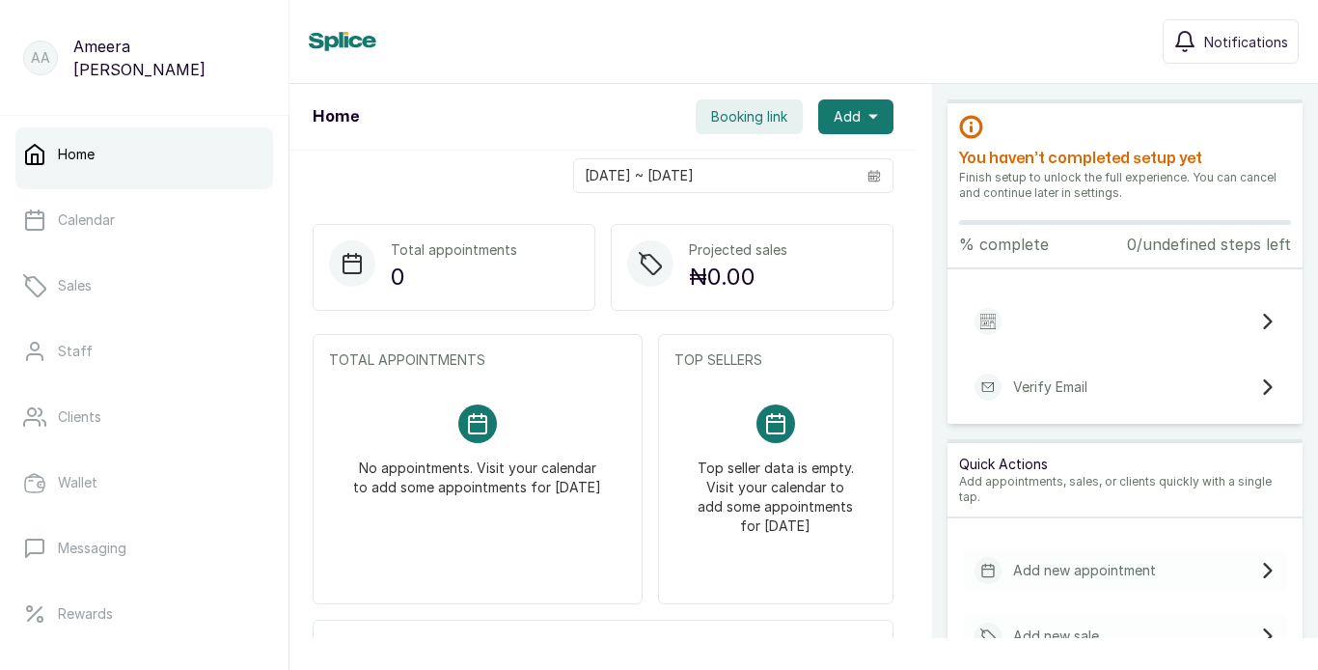 The image size is (1318, 670). Describe the element at coordinates (86, 220) in the screenshot. I see `p: Calendar` at that location.